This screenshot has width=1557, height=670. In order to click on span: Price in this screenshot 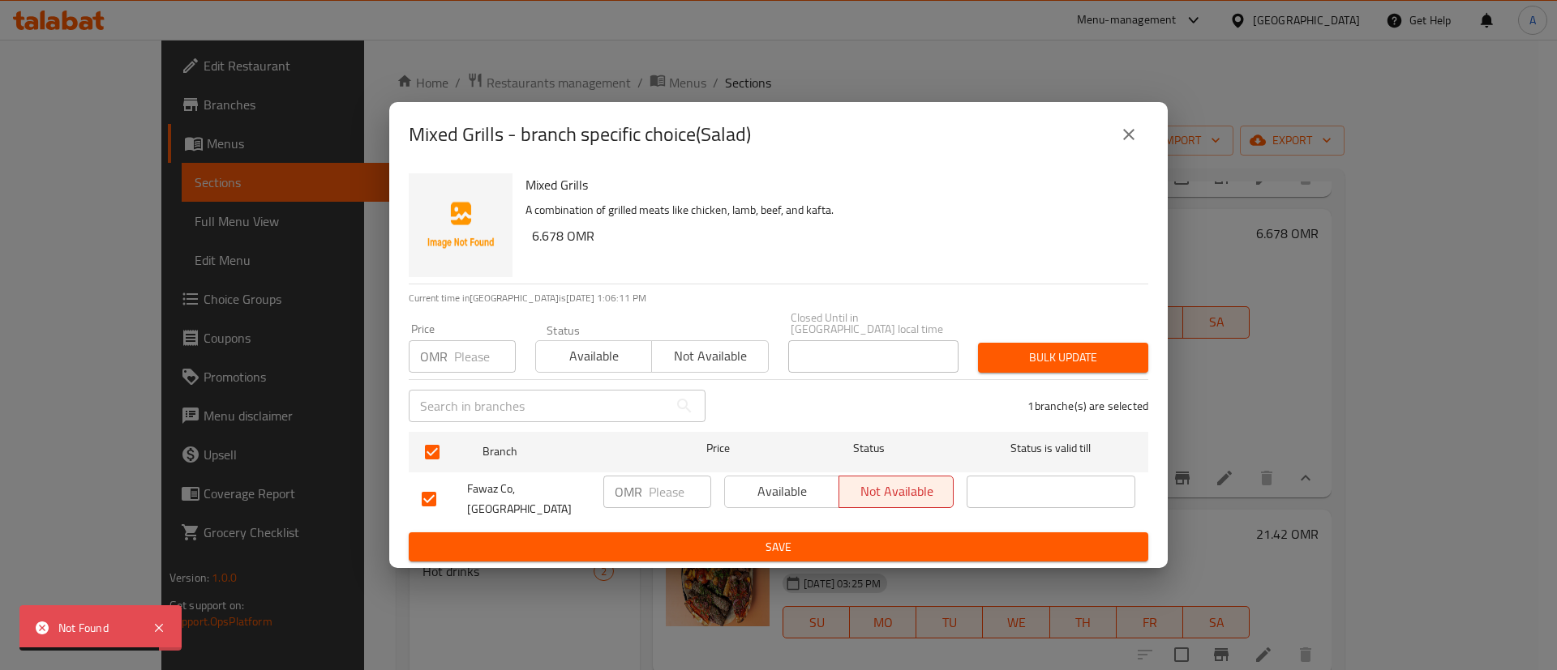, I will do `click(717, 448)`.